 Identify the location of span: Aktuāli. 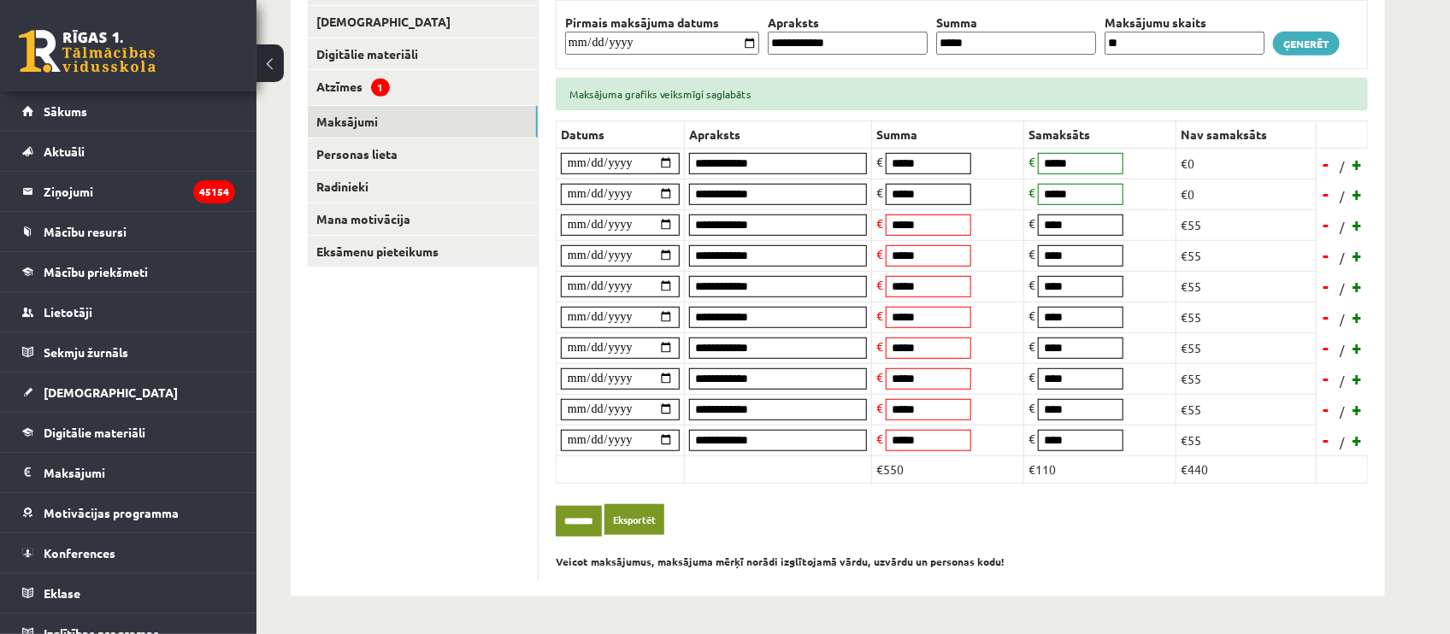
(64, 151).